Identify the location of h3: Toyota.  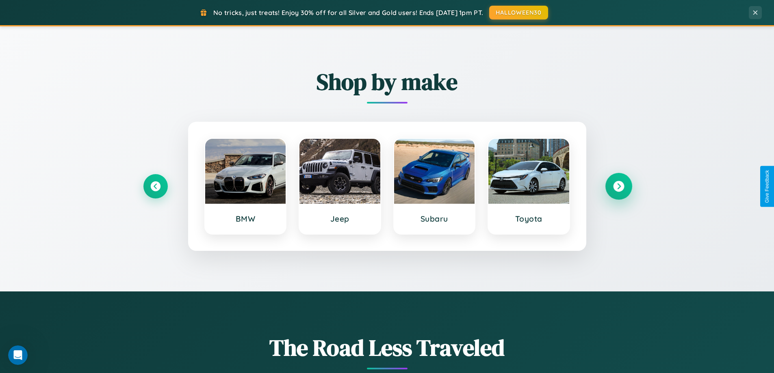
(528, 219).